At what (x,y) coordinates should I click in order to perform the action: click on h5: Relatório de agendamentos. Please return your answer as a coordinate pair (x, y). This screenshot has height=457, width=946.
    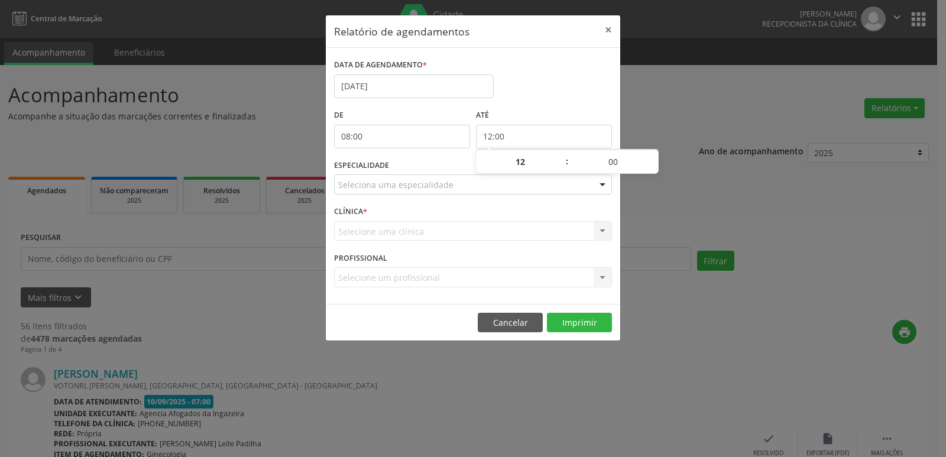
    Looking at the image, I should click on (401, 31).